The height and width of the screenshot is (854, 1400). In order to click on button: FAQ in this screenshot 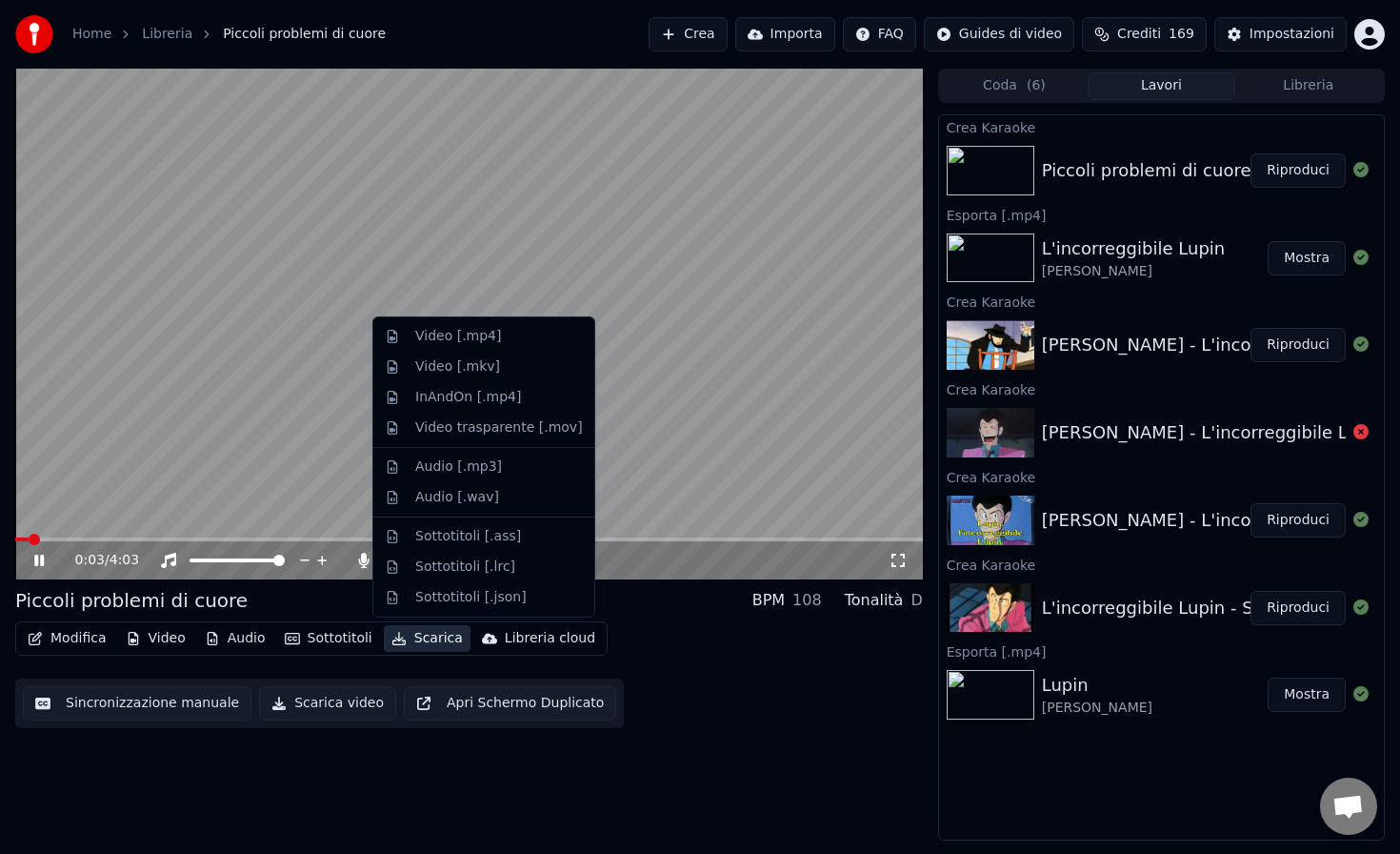, I will do `click(879, 35)`.